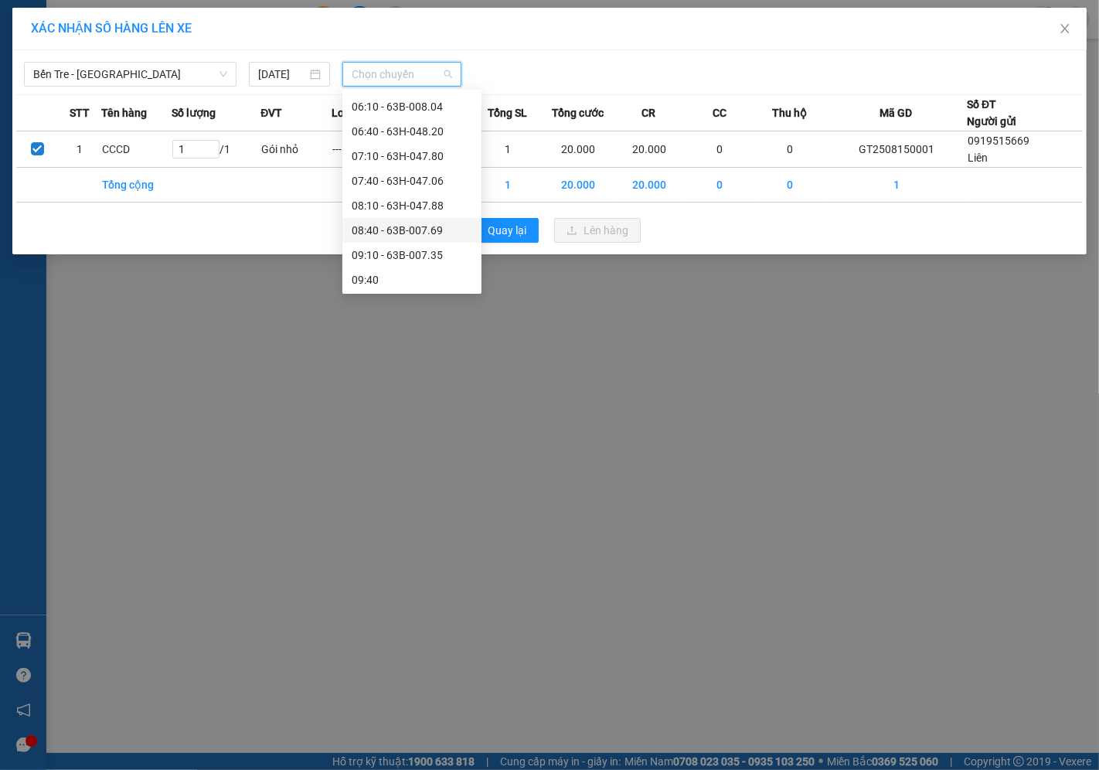 The height and width of the screenshot is (770, 1099). What do you see at coordinates (62, 24) in the screenshot?
I see `p: Gửi từ:` at bounding box center [62, 24].